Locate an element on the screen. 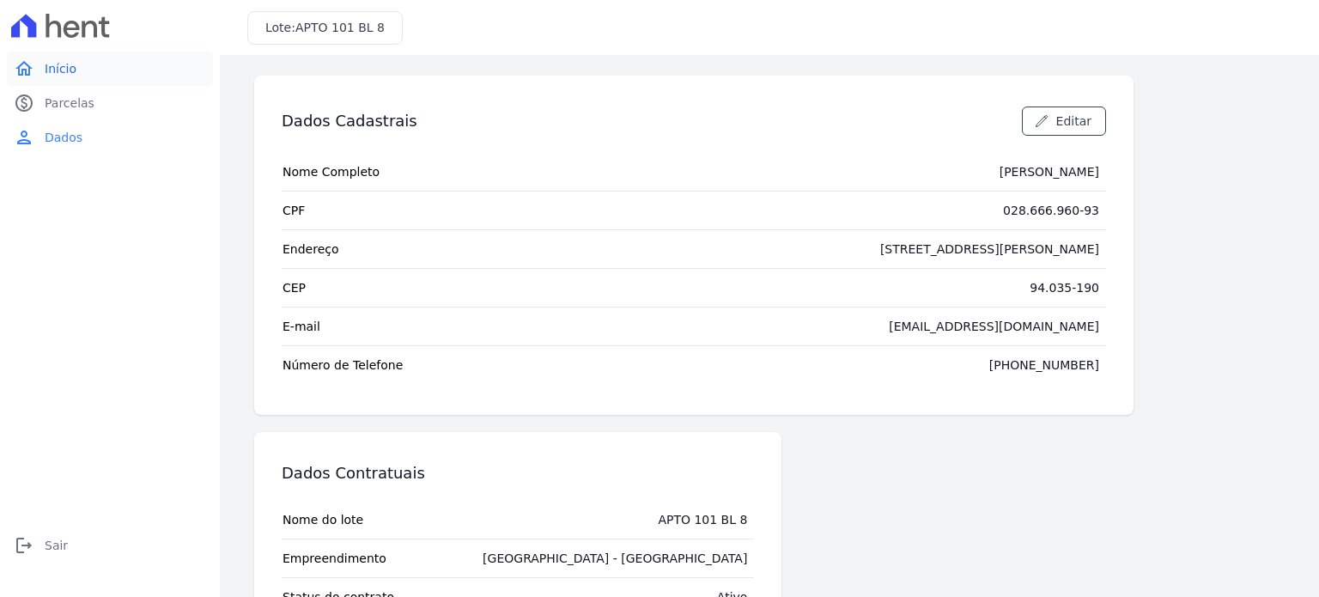  a: Editar is located at coordinates (1064, 121).